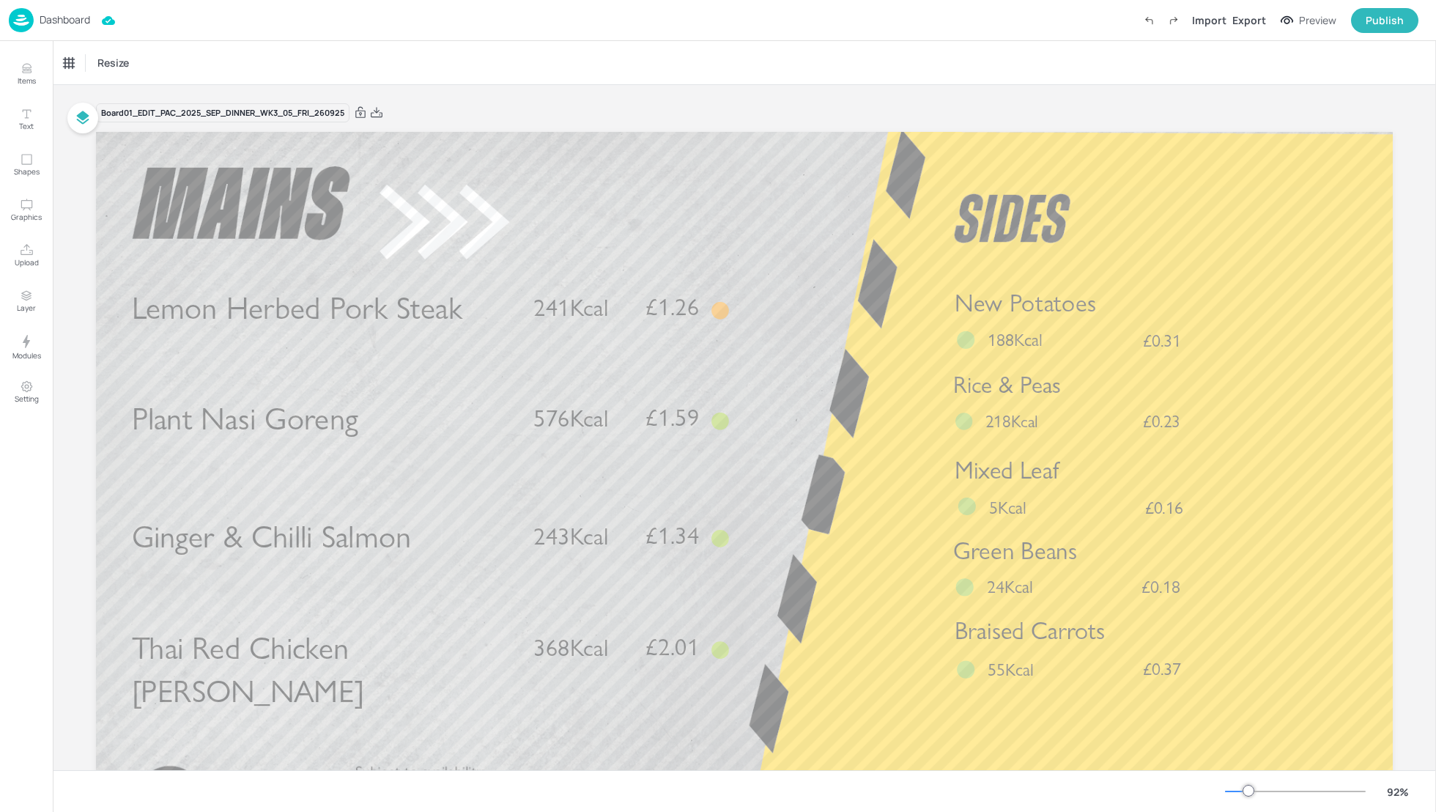  I want to click on span: £0.37, so click(1162, 669).